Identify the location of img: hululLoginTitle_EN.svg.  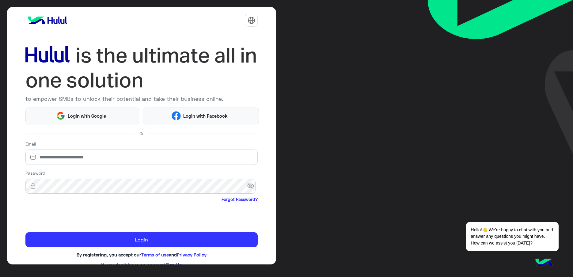
(142, 68).